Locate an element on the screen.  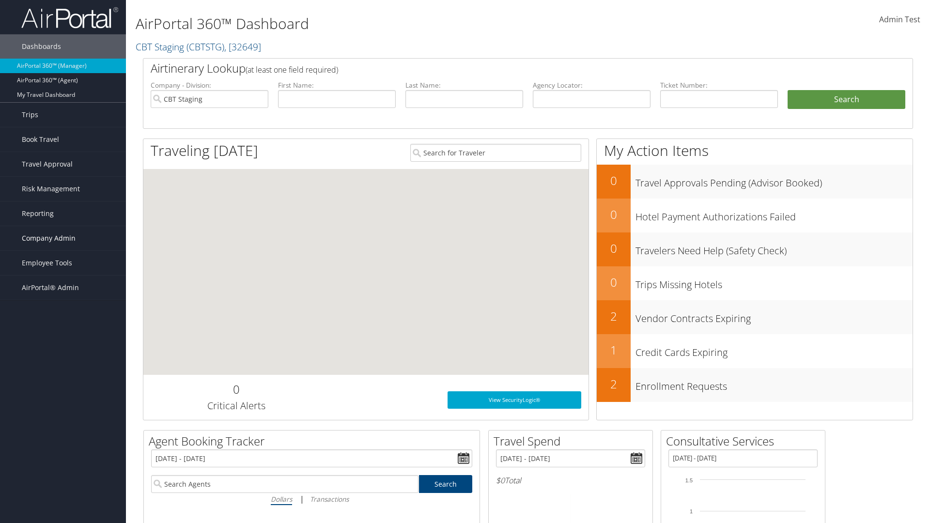
span: AirPortal® Admin is located at coordinates (50, 288).